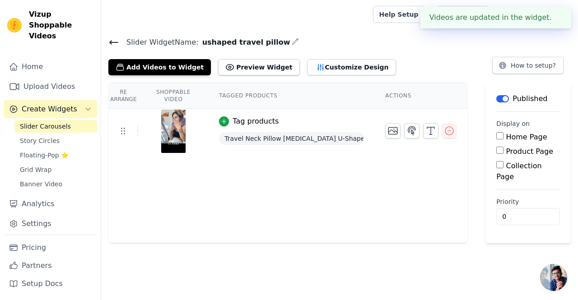  I want to click on a: Story Circles, so click(56, 141).